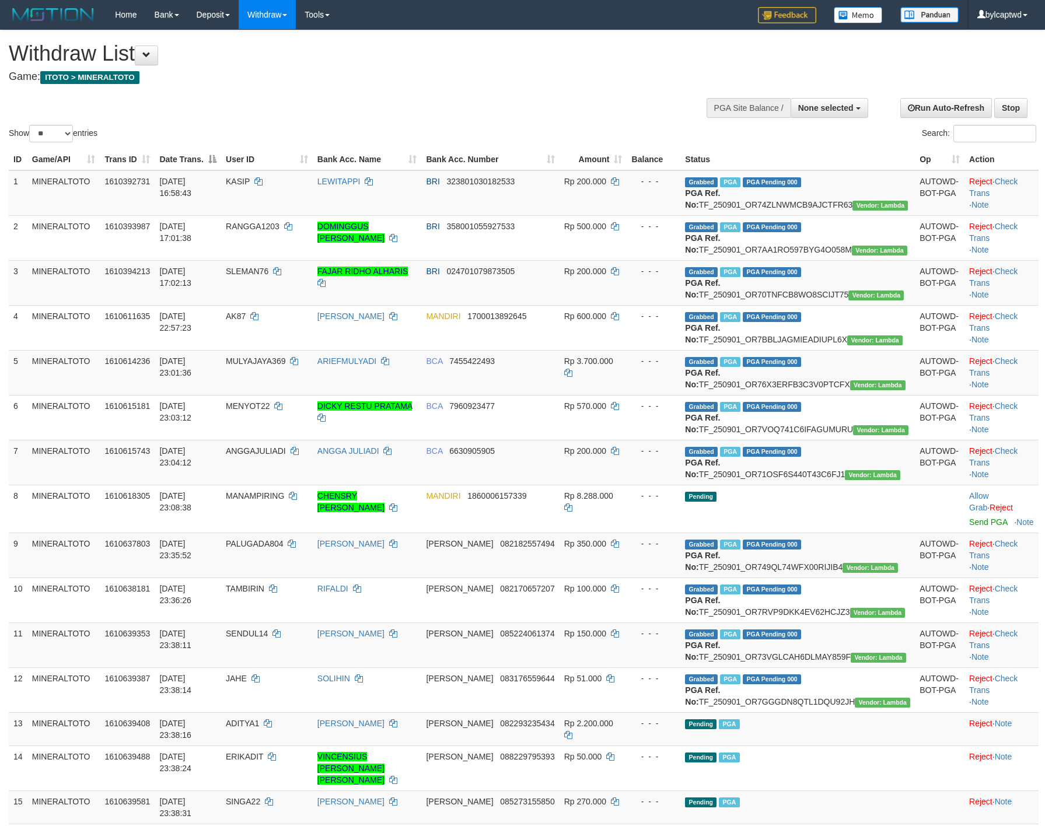 This screenshot has height=826, width=1045. Describe the element at coordinates (480, 181) in the screenshot. I see `span: Copy 323801030182533 to clipboard` at that location.